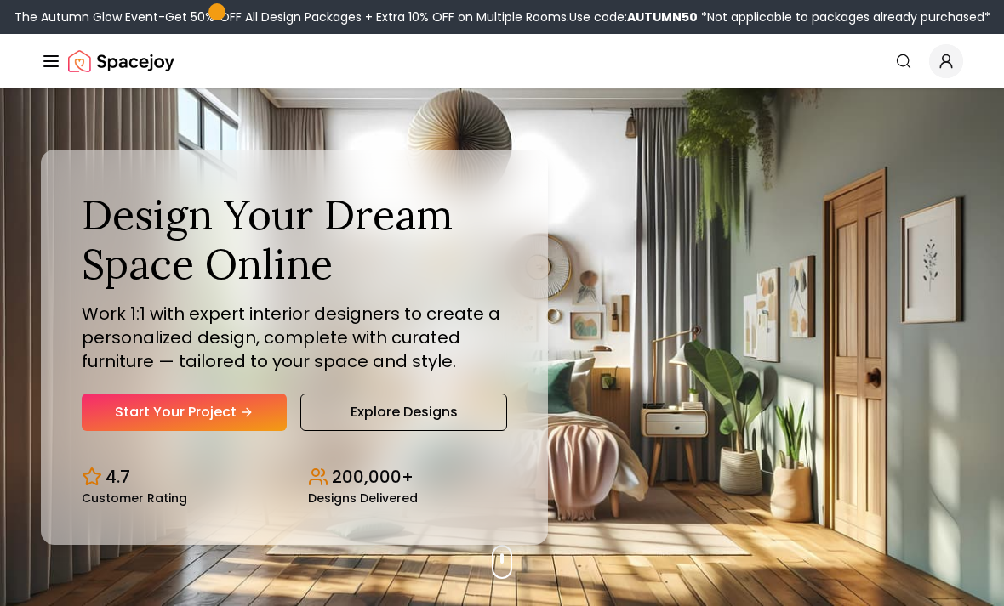 This screenshot has height=606, width=1004. What do you see at coordinates (117, 477) in the screenshot?
I see `p: 4.7` at bounding box center [117, 477].